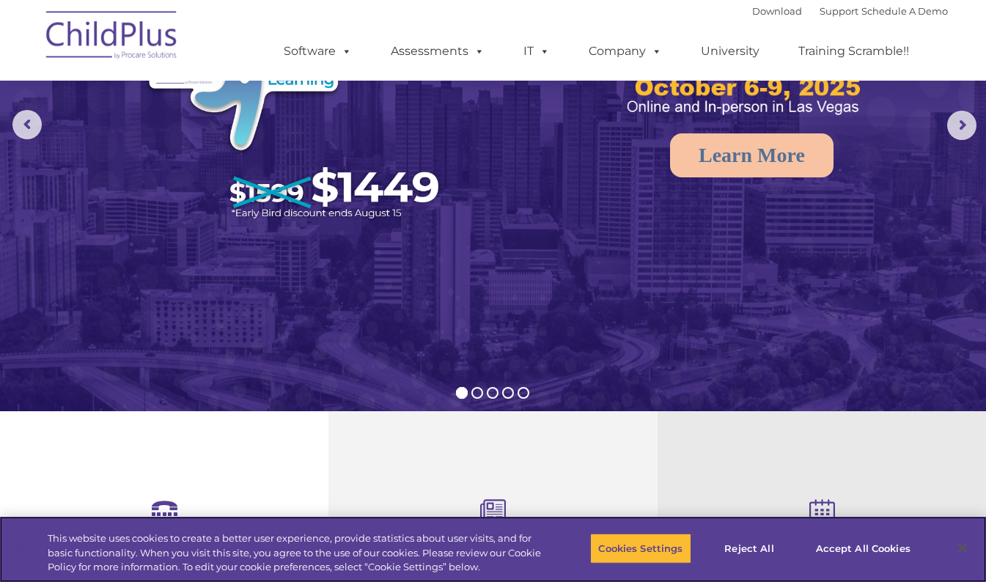 The height and width of the screenshot is (582, 986). Describe the element at coordinates (751, 155) in the screenshot. I see `a: Learn More` at that location.